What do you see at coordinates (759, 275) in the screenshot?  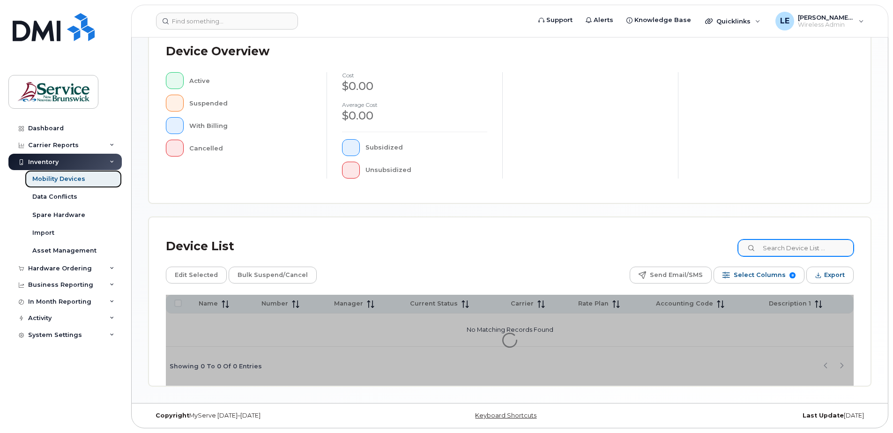 I see `span: Select Columns` at bounding box center [759, 275].